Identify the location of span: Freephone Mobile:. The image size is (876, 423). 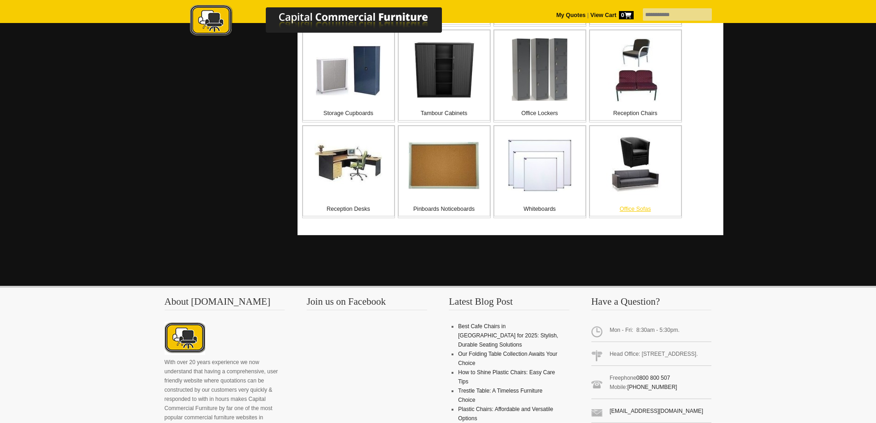
(652, 384).